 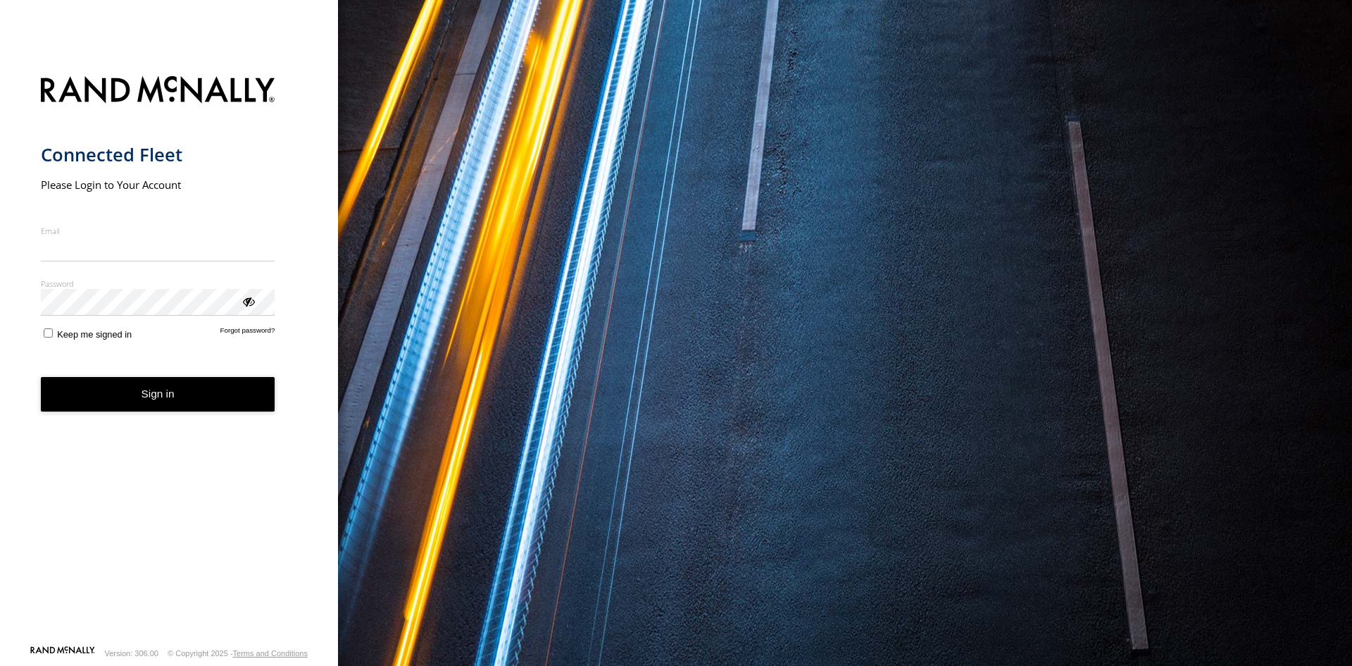 I want to click on img: Rand McNally, so click(x=158, y=91).